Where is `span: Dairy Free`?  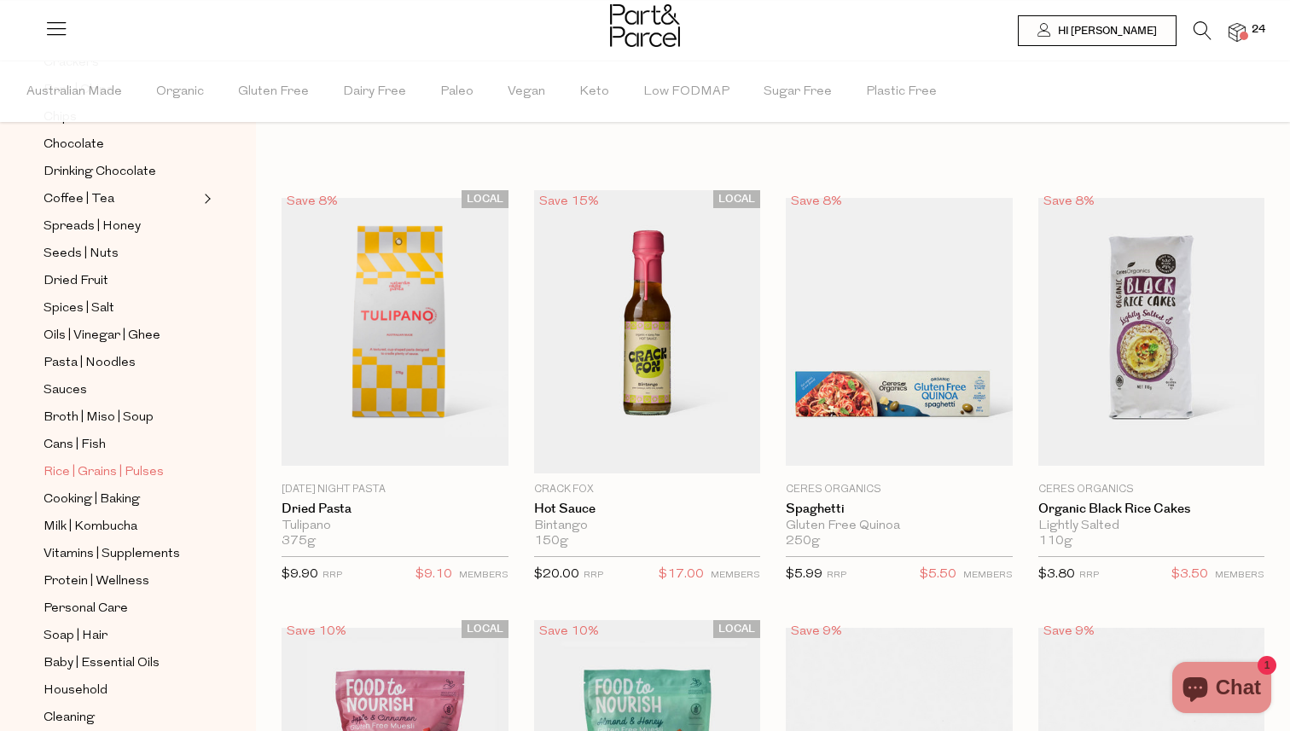 span: Dairy Free is located at coordinates (374, 92).